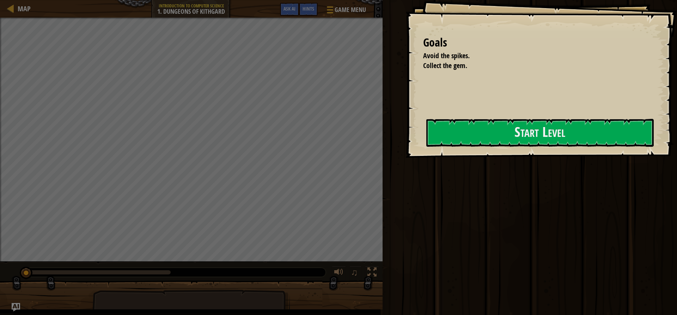 The width and height of the screenshot is (677, 315). Describe the element at coordinates (445, 65) in the screenshot. I see `span: Collect the gem.` at that location.